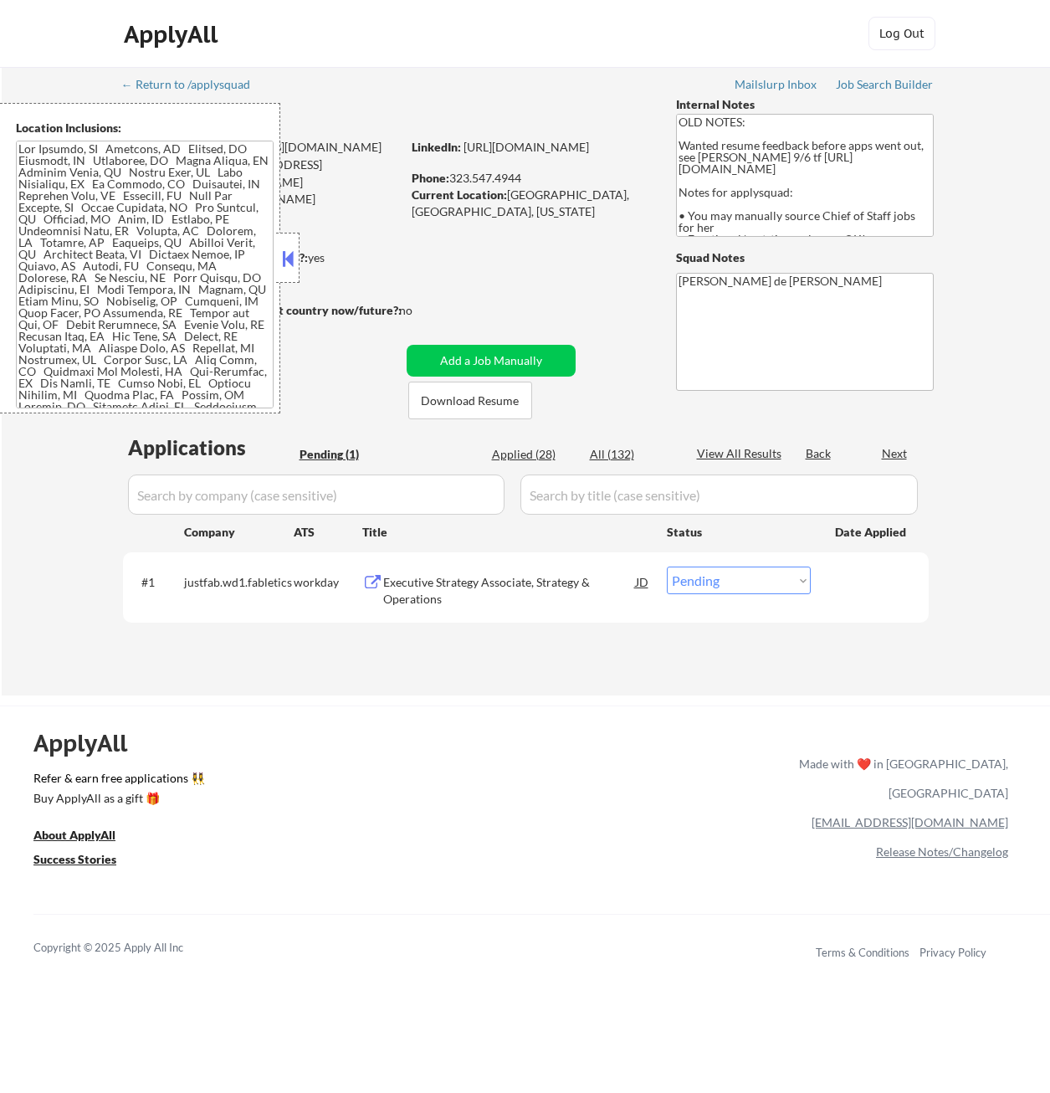 The image size is (1050, 1093). What do you see at coordinates (942, 851) in the screenshot?
I see `a: Release Notes/Changelog` at bounding box center [942, 851].